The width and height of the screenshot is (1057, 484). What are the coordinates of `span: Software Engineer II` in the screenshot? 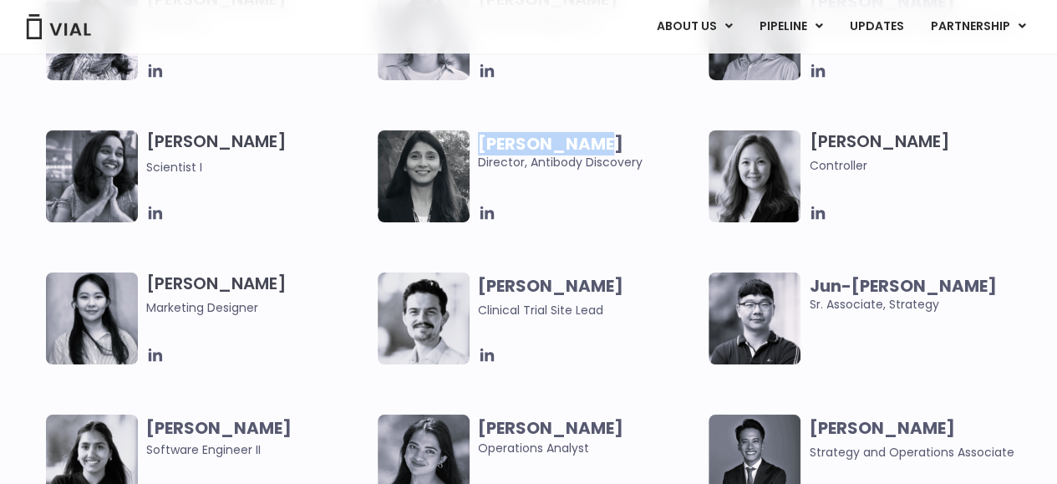 It's located at (203, 450).